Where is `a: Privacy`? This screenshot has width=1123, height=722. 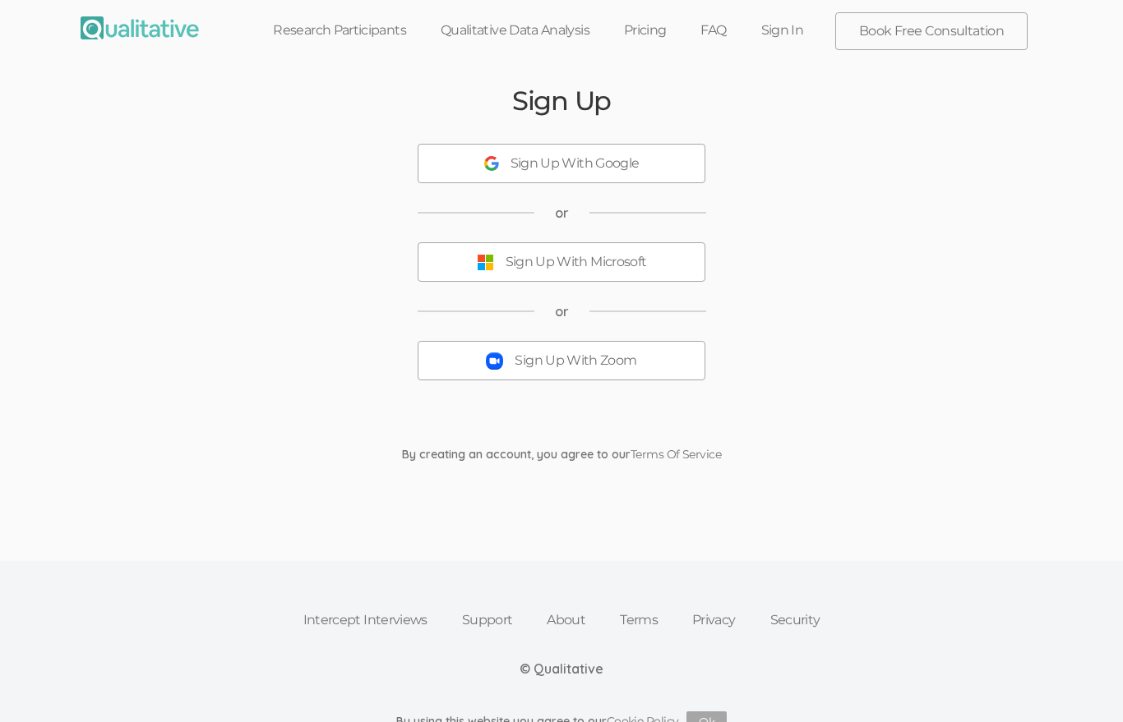 a: Privacy is located at coordinates (713, 620).